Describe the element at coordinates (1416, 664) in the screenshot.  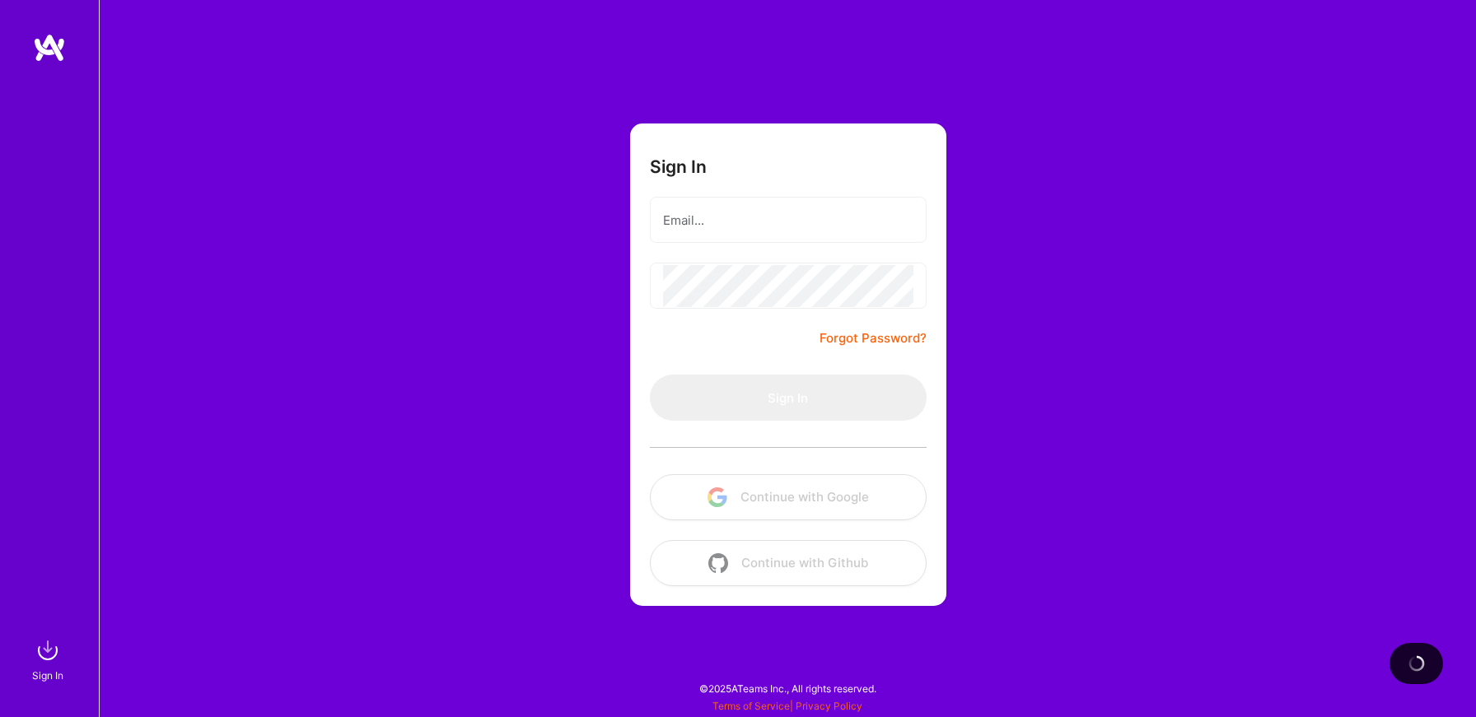
I see `img: loading` at that location.